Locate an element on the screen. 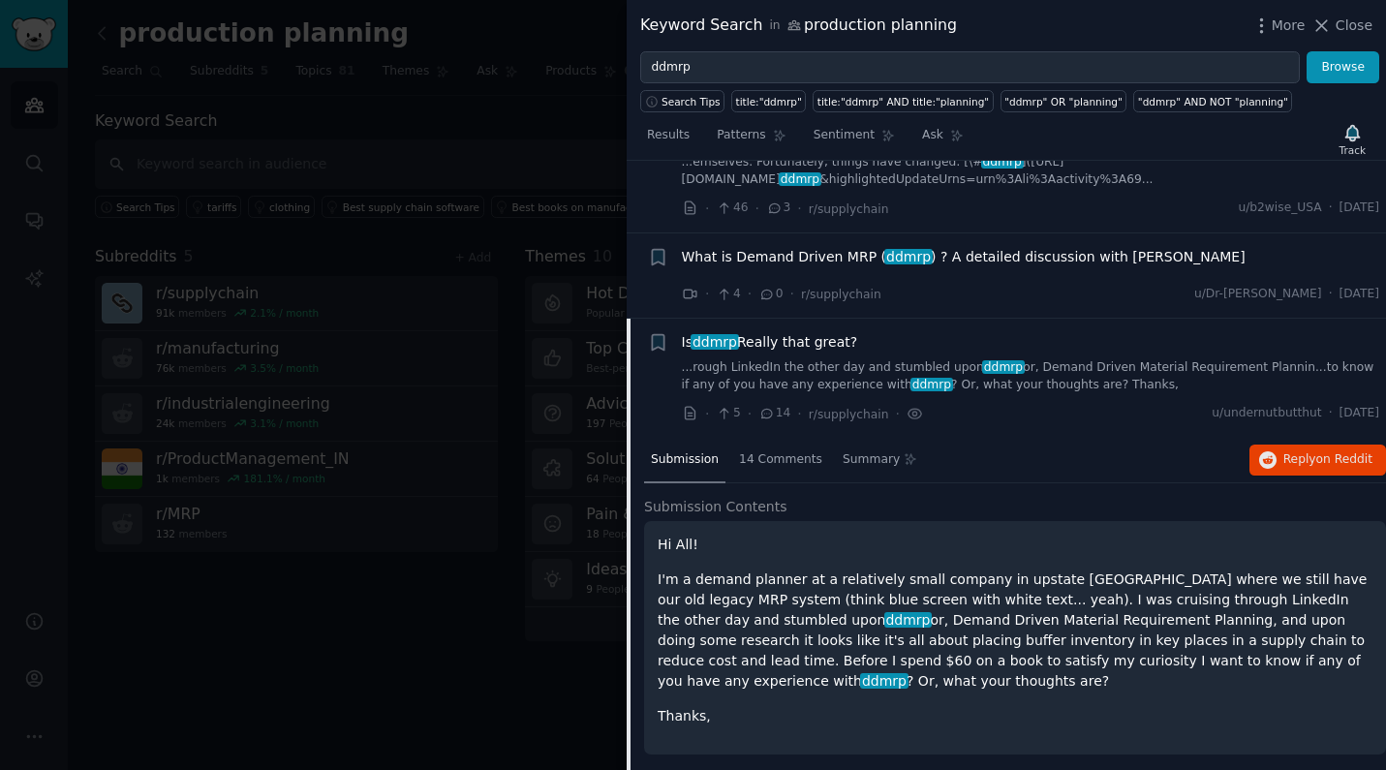 This screenshot has height=770, width=1386. span: 3 is located at coordinates (778, 208).